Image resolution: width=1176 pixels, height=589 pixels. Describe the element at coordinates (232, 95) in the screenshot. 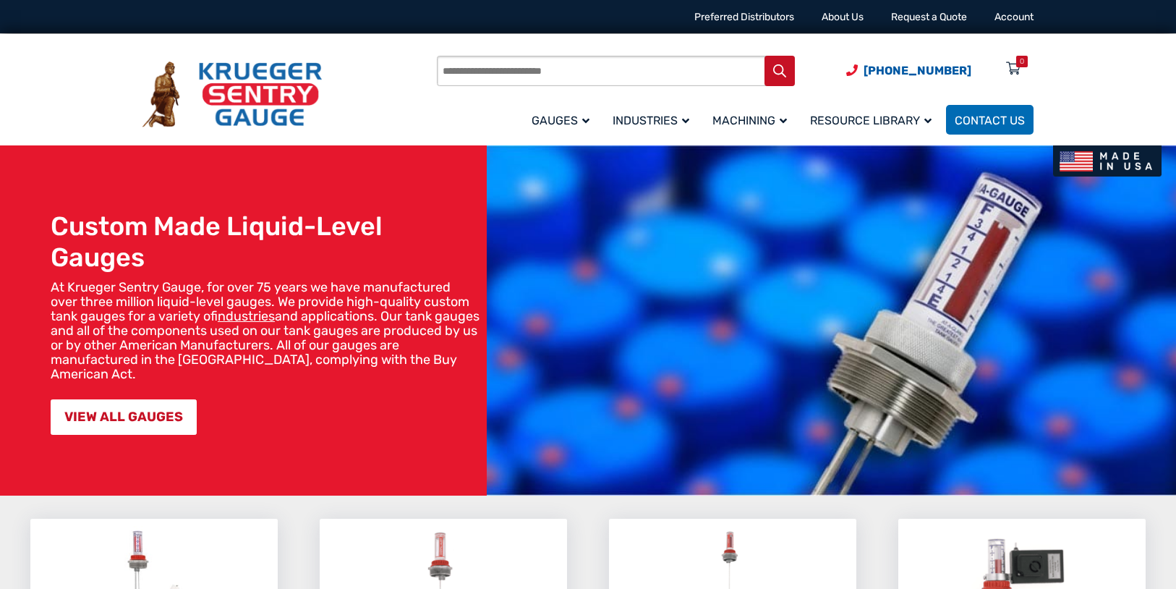

I see `img: Krueger Sentry Gauge` at that location.